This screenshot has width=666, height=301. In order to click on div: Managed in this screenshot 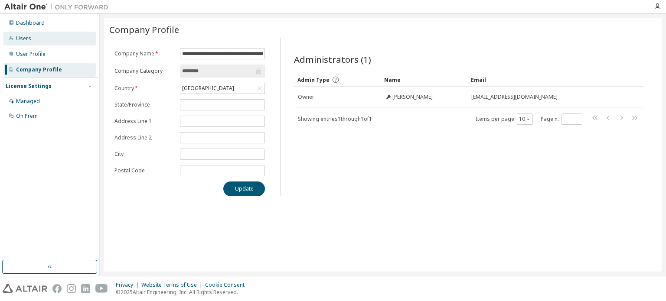, I will do `click(28, 101)`.